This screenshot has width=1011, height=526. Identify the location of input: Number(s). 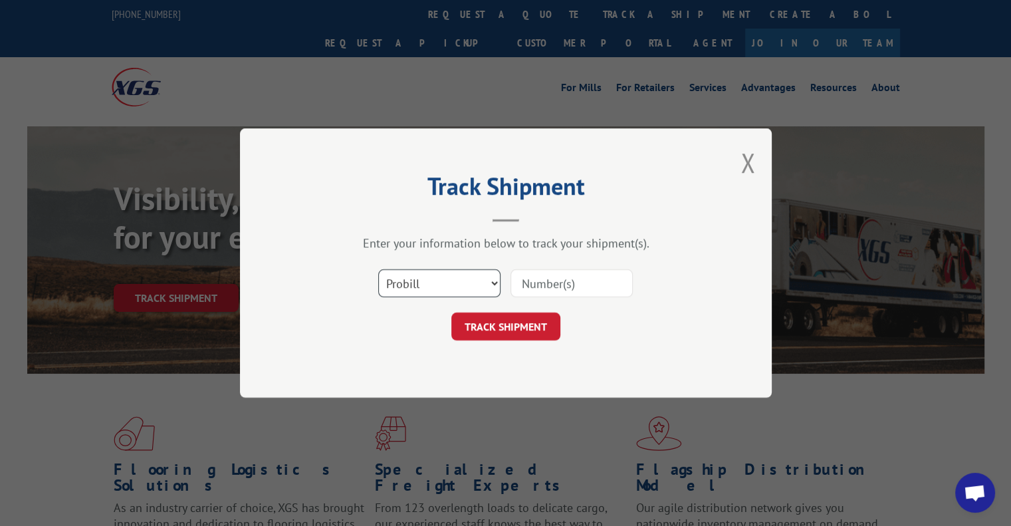
(572, 283).